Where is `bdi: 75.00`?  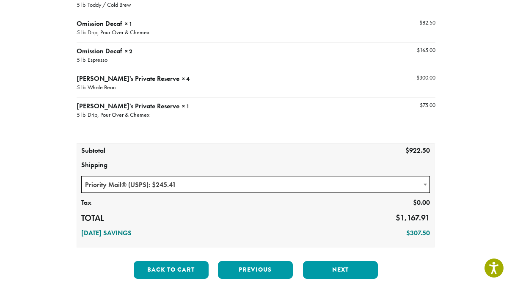 bdi: 75.00 is located at coordinates (428, 105).